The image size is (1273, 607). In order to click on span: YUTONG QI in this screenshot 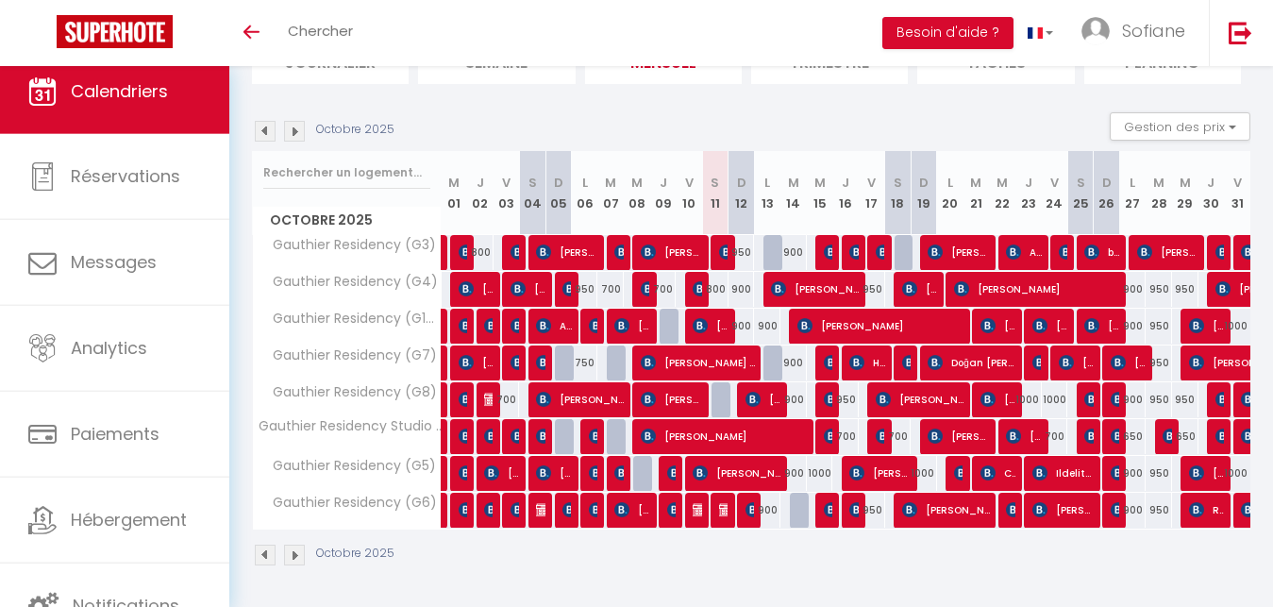, I will do `click(514, 326)`.